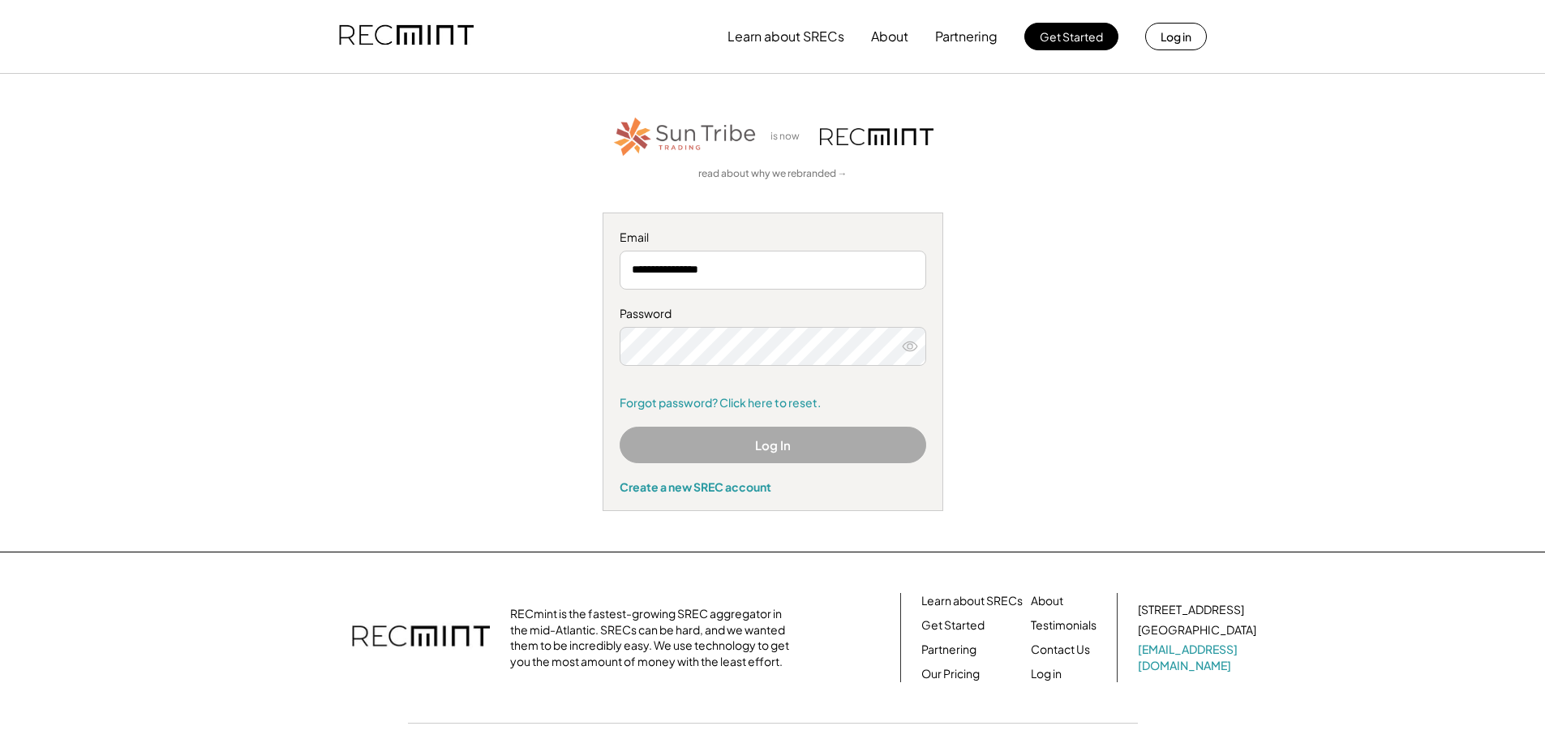 The height and width of the screenshot is (739, 1545). Describe the element at coordinates (773, 487) in the screenshot. I see `div: Create a new SREC account` at that location.